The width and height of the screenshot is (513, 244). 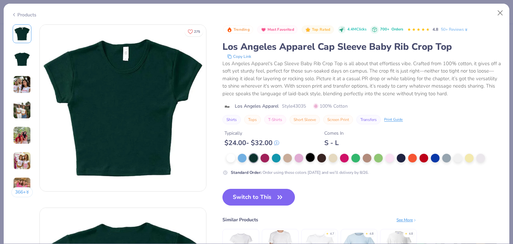 I want to click on a: 50+ Reviews, so click(x=455, y=29).